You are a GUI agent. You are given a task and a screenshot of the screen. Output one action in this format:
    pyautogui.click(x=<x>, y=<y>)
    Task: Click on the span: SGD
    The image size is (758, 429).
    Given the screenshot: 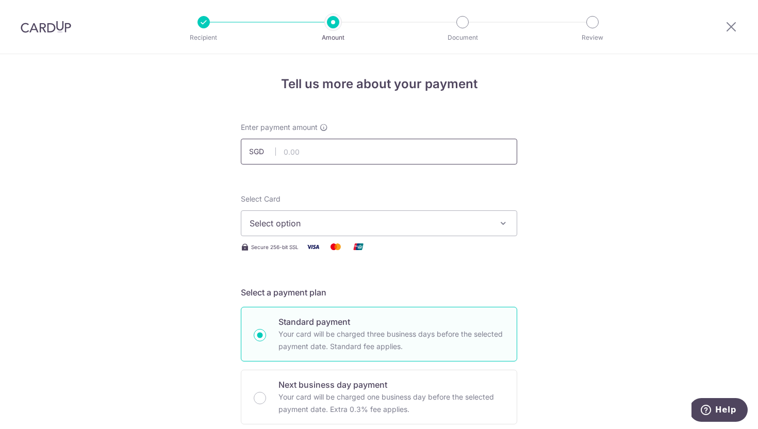 What is the action you would take?
    pyautogui.click(x=262, y=152)
    